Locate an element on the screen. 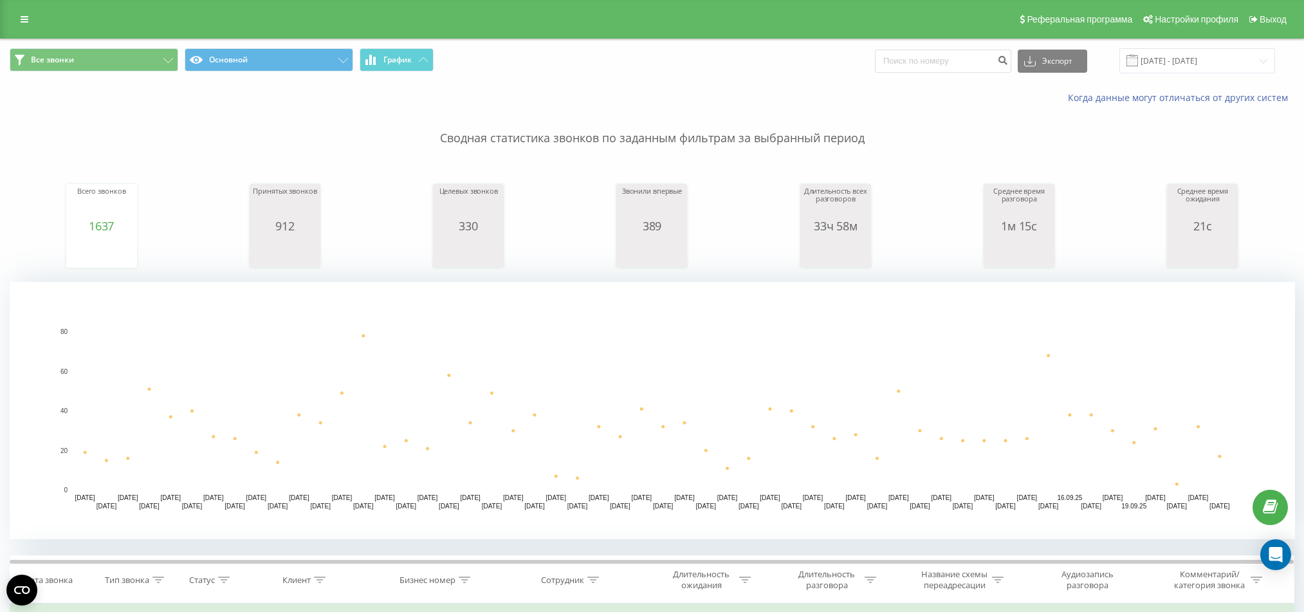 The width and height of the screenshot is (1304, 612). div: Сотрудник is located at coordinates (562, 580).